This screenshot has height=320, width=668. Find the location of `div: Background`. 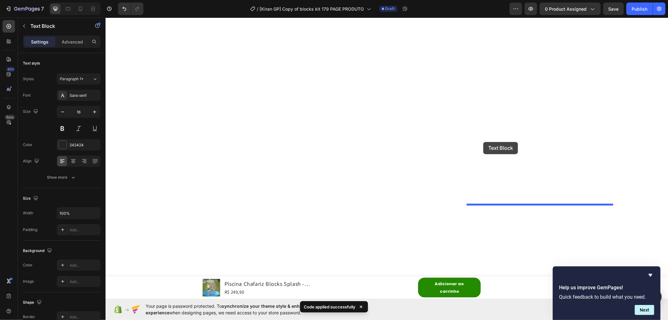

div: Background is located at coordinates (38, 250).